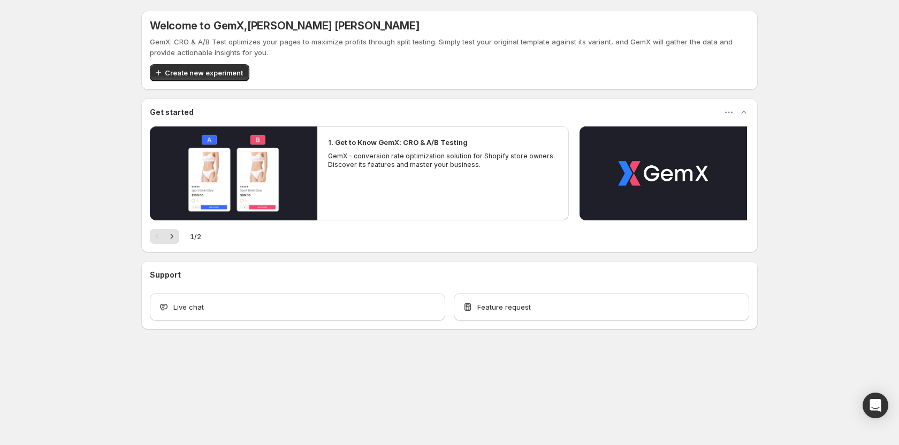 Image resolution: width=899 pixels, height=445 pixels. What do you see at coordinates (164, 237) in the screenshot?
I see `nav: Pagination` at bounding box center [164, 237].